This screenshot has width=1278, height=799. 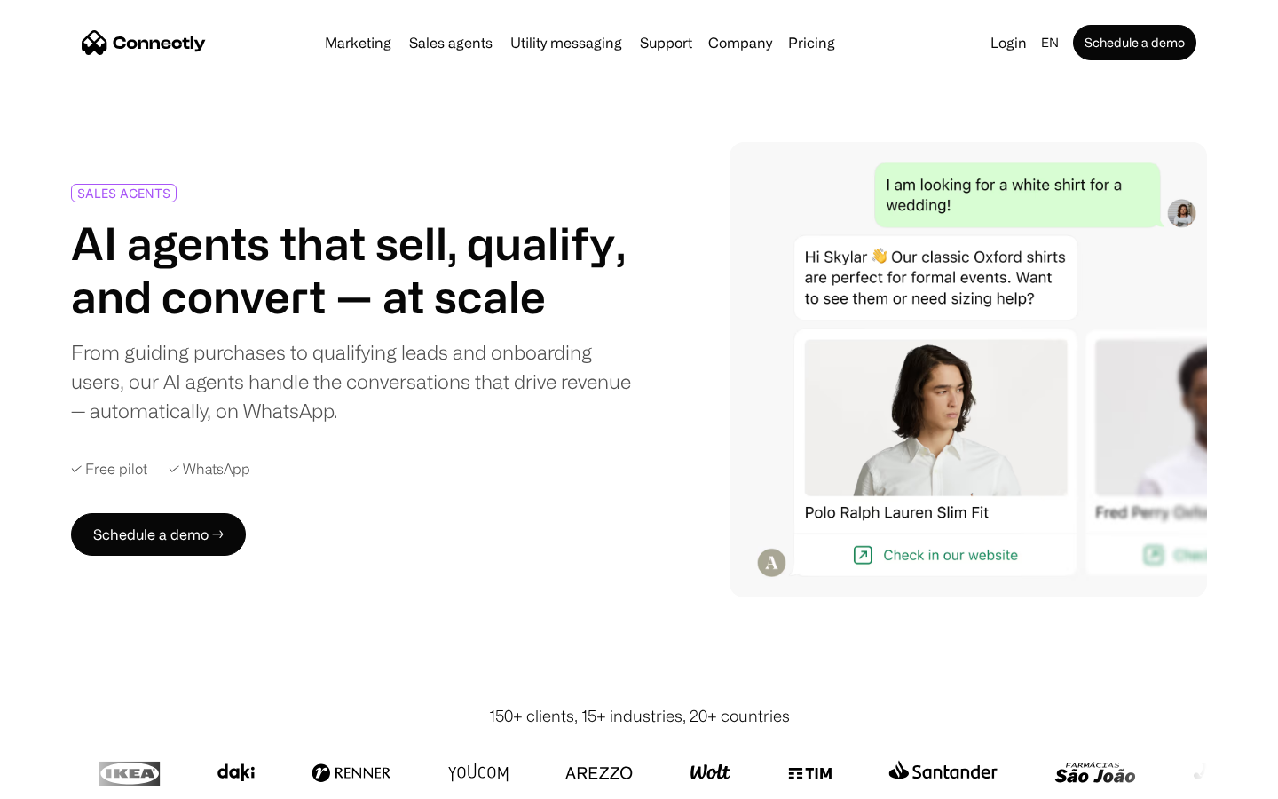 I want to click on a: Login, so click(x=1008, y=43).